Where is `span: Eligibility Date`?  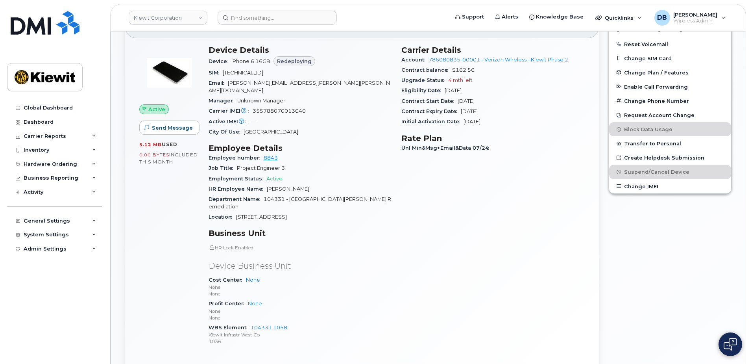
span: Eligibility Date is located at coordinates (423, 90).